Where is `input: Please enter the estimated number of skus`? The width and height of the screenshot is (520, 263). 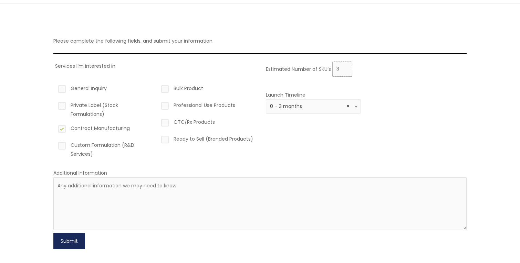 input: Please enter the estimated number of skus is located at coordinates (342, 69).